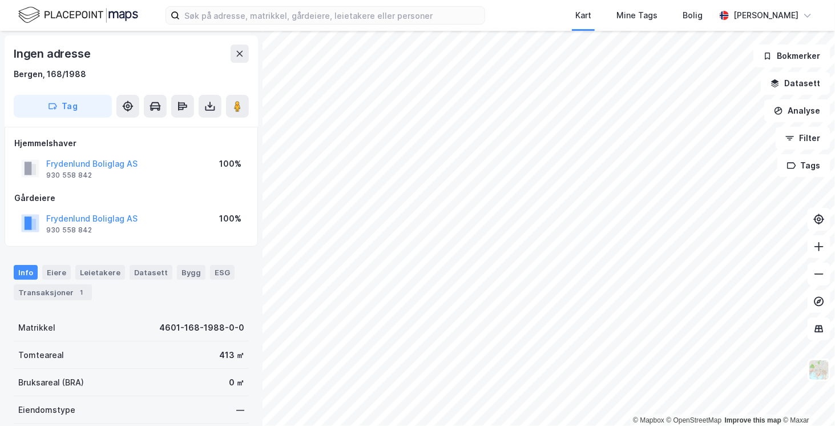  Describe the element at coordinates (53, 54) in the screenshot. I see `div: Ingen adresse` at that location.